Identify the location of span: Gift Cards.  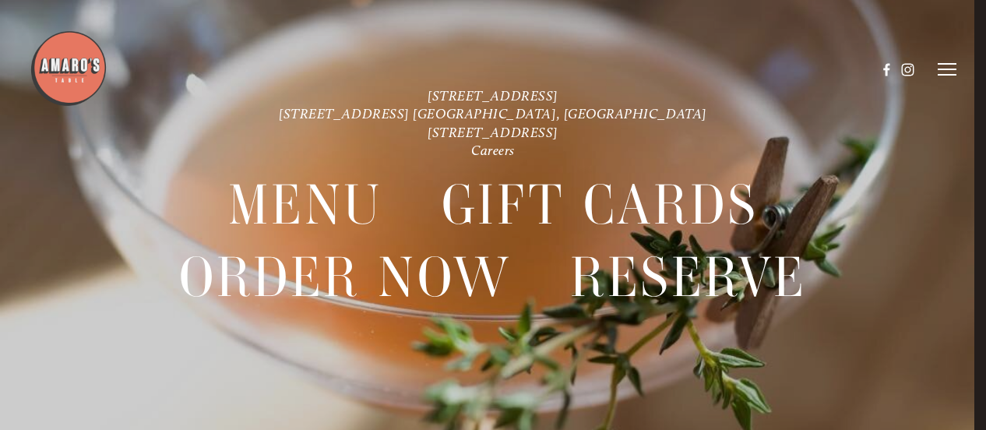
(599, 206).